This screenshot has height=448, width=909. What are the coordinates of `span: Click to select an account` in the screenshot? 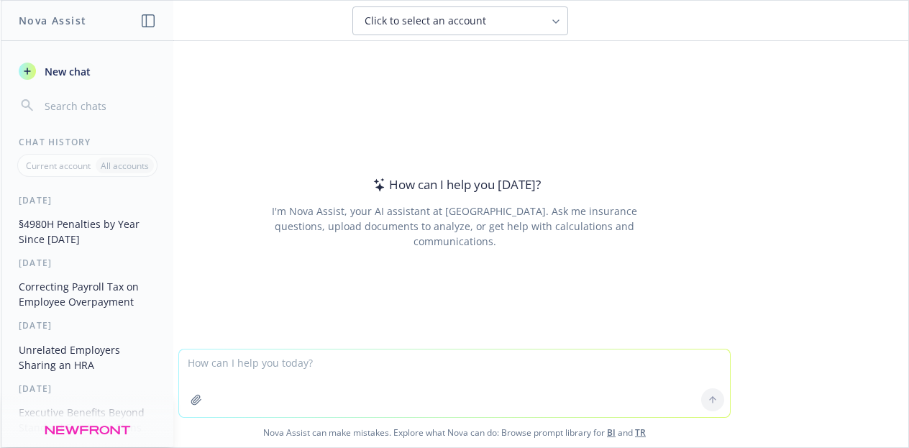 It's located at (425, 21).